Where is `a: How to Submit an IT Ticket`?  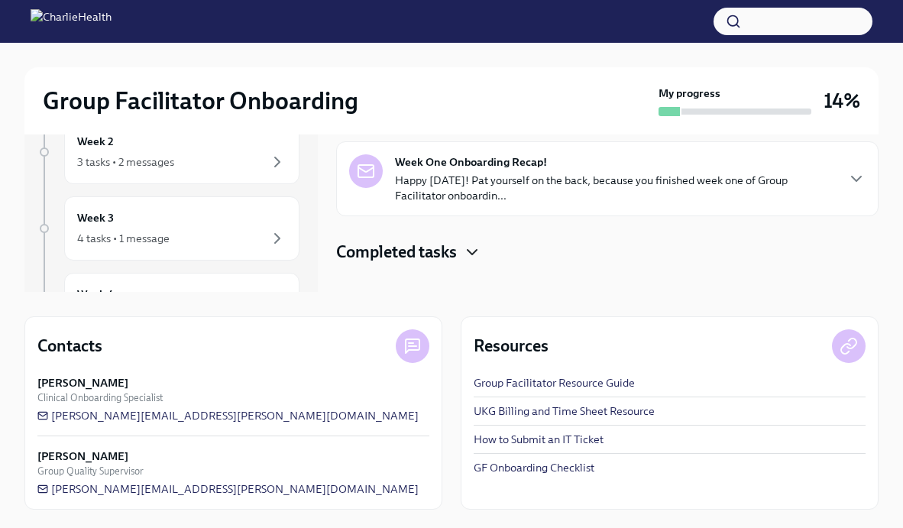 a: How to Submit an IT Ticket is located at coordinates (538, 439).